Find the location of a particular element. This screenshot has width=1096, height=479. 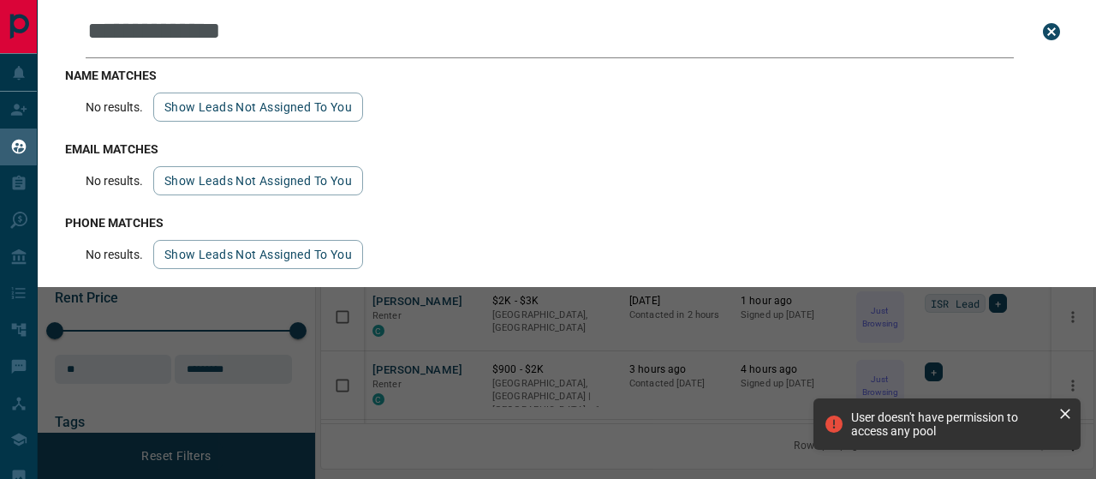

h3: phone matches is located at coordinates (567, 223).